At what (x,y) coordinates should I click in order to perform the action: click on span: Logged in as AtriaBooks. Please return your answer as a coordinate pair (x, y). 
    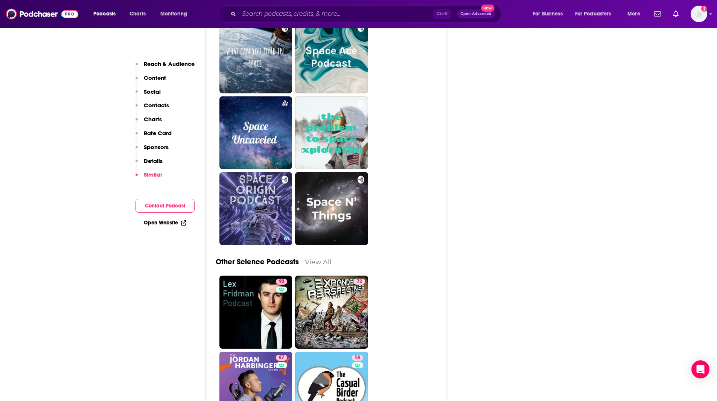
    Looking at the image, I should click on (699, 14).